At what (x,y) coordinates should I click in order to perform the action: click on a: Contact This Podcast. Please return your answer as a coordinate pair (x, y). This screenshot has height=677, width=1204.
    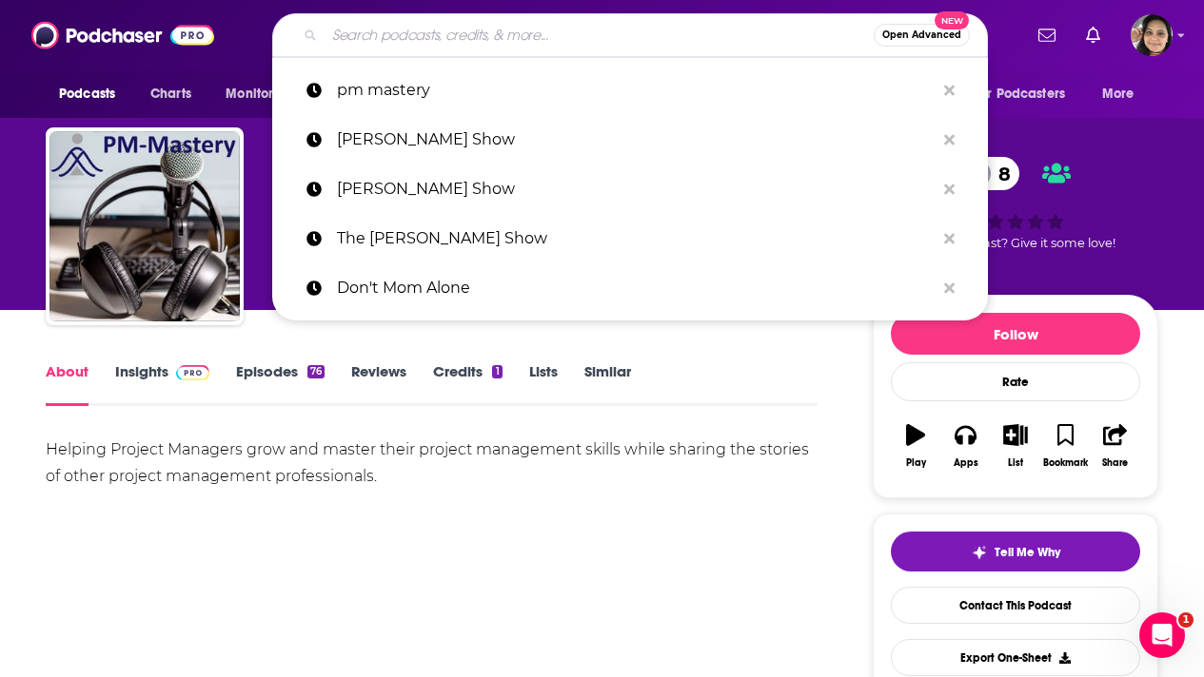
    Looking at the image, I should click on (1015, 605).